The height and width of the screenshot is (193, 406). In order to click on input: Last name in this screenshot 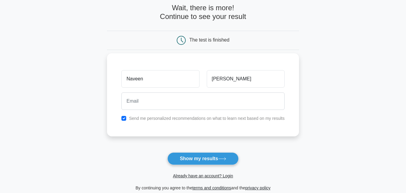, I will do `click(246, 79)`.